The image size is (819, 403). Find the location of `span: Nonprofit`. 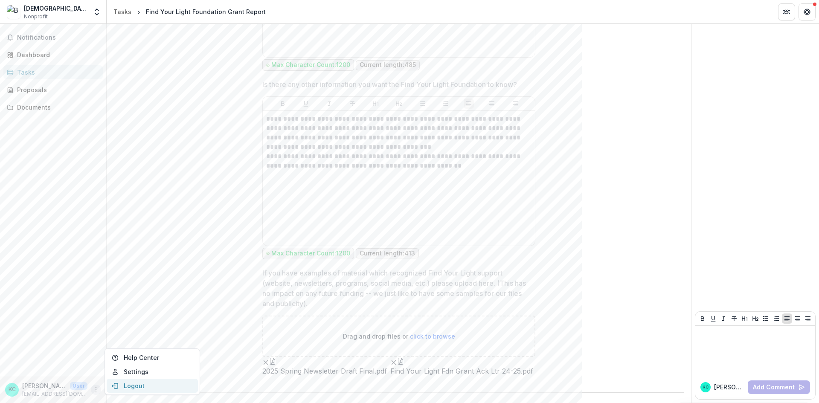

span: Nonprofit is located at coordinates (36, 17).